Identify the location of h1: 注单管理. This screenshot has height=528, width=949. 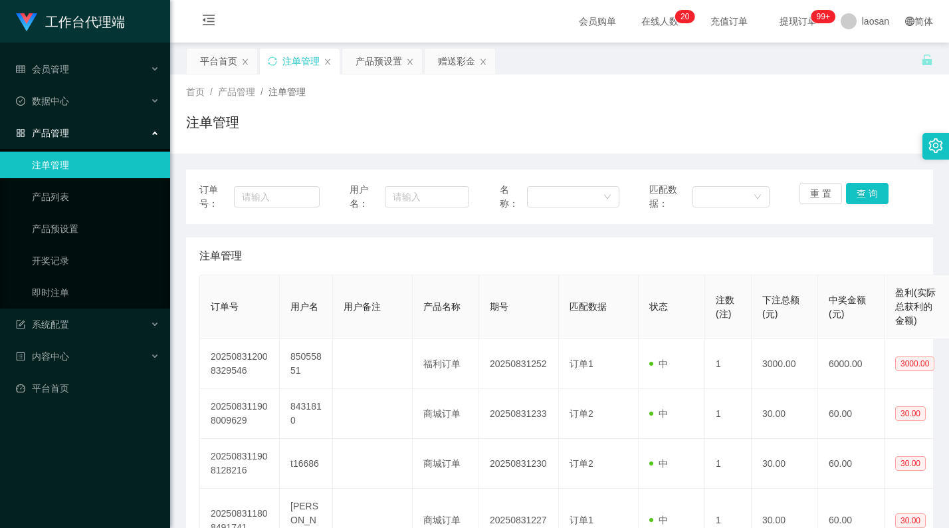
(213, 122).